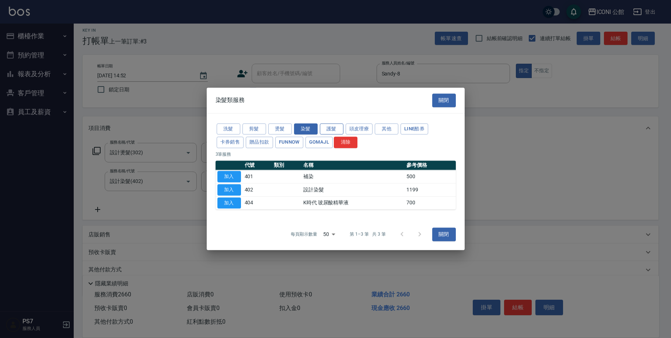  What do you see at coordinates (319, 143) in the screenshot?
I see `button: GOMAJL` at bounding box center [319, 143].